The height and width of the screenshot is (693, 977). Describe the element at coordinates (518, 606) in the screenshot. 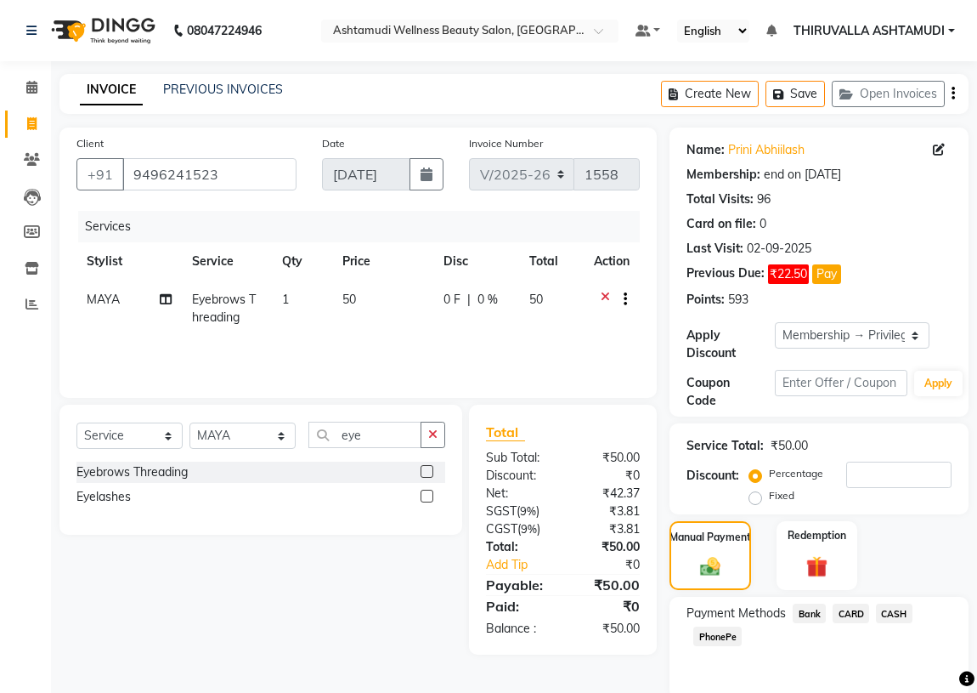

I see `div: Paid:` at that location.